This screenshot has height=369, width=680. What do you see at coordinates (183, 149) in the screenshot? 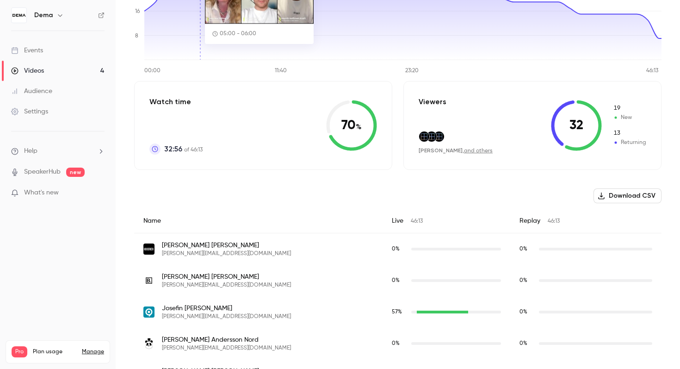
I see `p: of 46:13` at bounding box center [183, 149].